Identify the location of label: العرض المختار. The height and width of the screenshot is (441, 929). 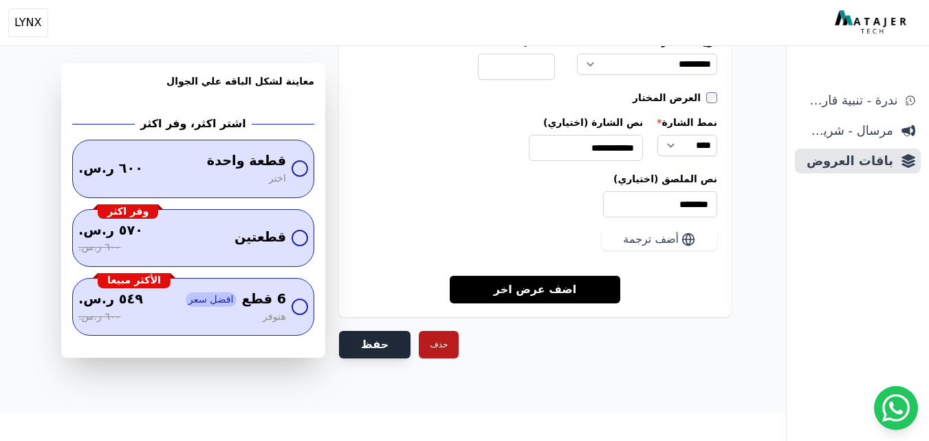
(669, 98).